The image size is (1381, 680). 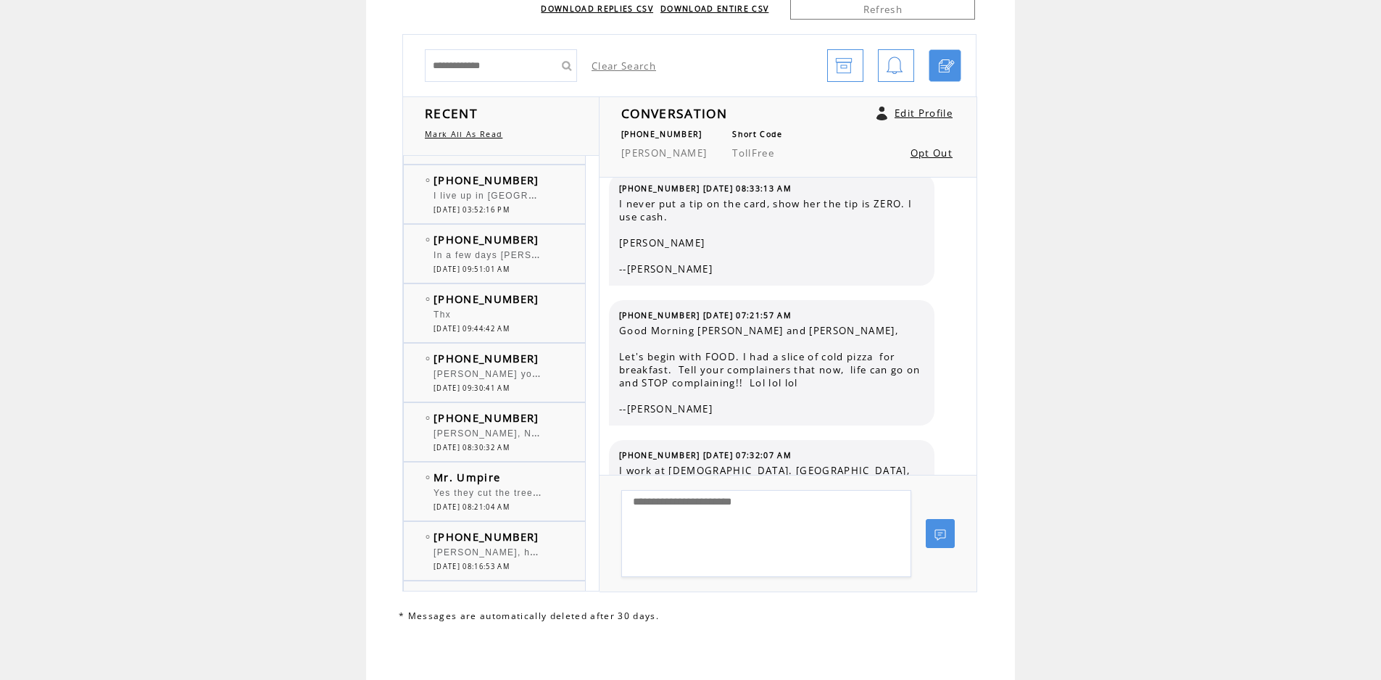 What do you see at coordinates (624, 66) in the screenshot?
I see `a: Clear Search` at bounding box center [624, 66].